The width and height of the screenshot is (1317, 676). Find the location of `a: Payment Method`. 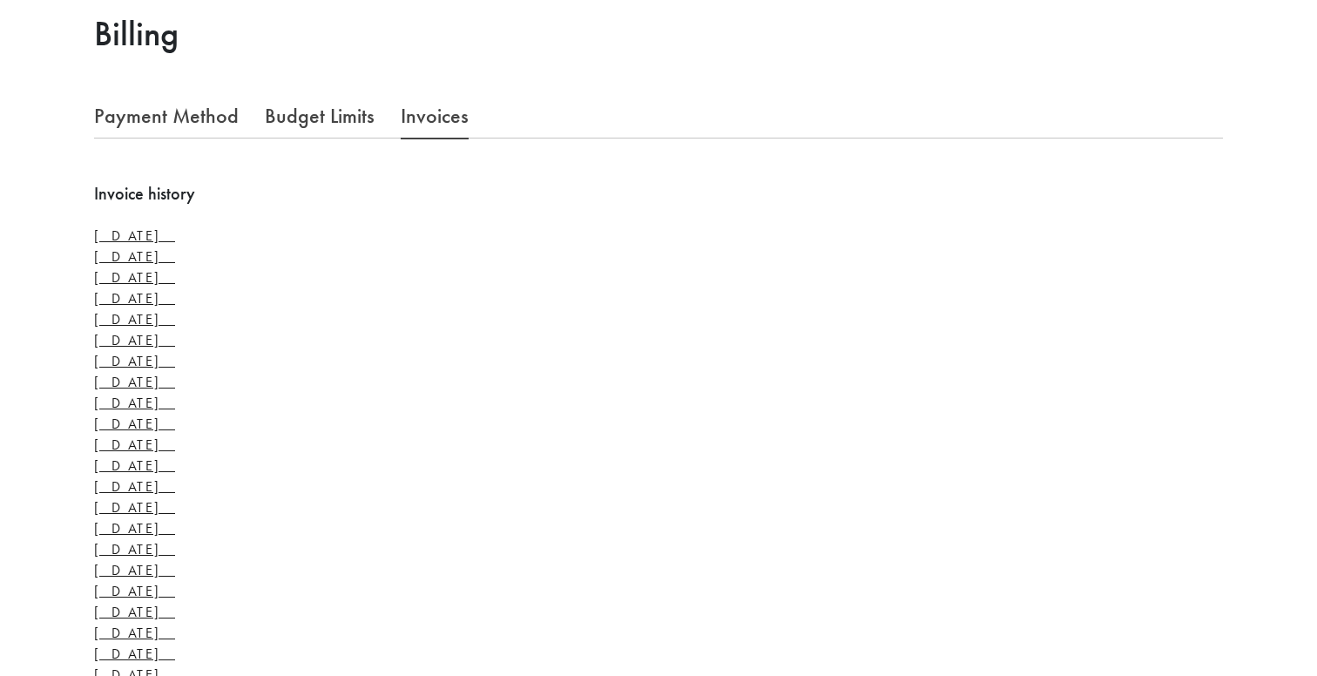

a: Payment Method is located at coordinates (166, 115).